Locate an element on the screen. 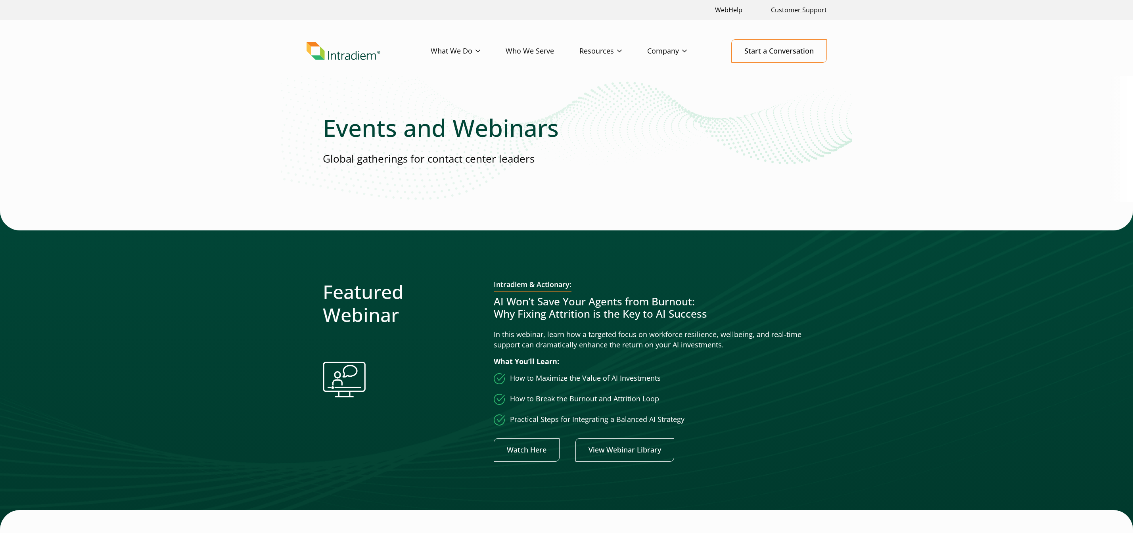  li: How to Maximize the Value of AI Investments is located at coordinates (652, 379).